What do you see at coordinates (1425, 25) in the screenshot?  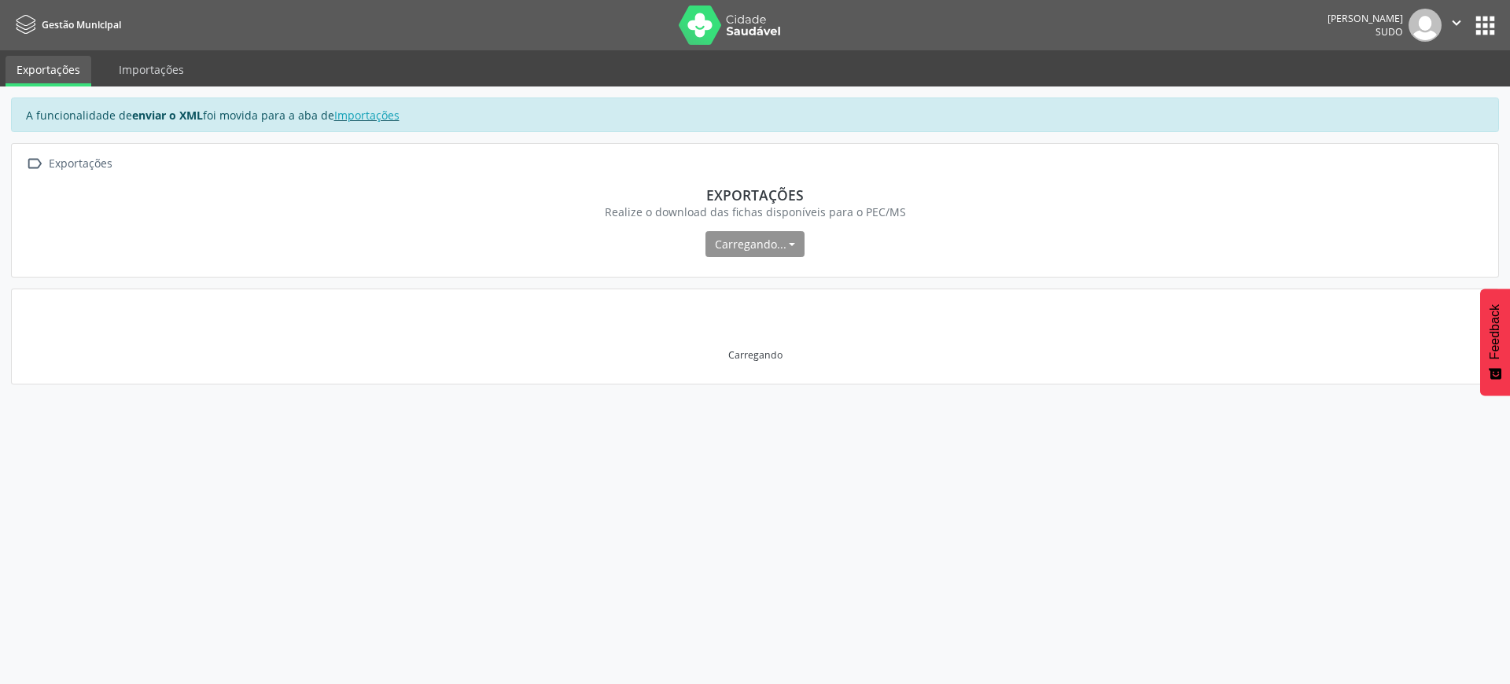 I see `img: img` at bounding box center [1425, 25].